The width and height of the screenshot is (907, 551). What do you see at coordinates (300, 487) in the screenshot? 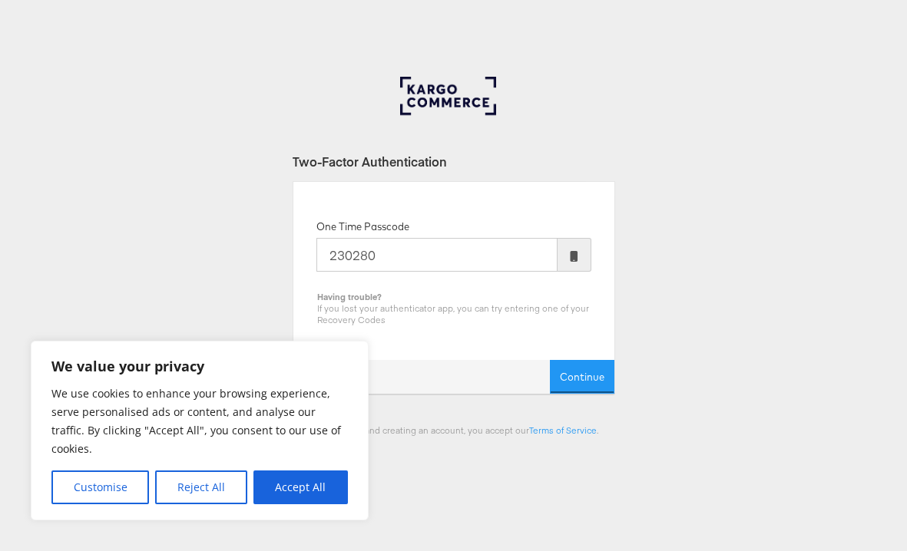
I see `button: Accept All` at bounding box center [300, 487].